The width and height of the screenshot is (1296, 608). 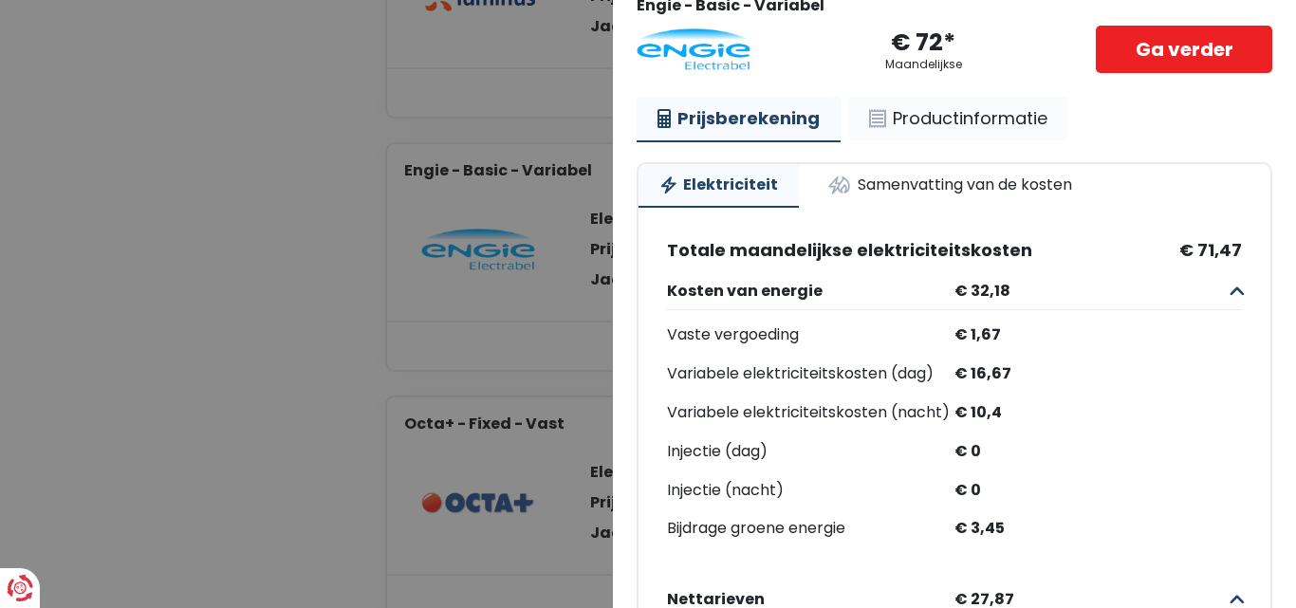 What do you see at coordinates (950, 185) in the screenshot?
I see `a: Samenvatting van de kosten` at bounding box center [950, 185].